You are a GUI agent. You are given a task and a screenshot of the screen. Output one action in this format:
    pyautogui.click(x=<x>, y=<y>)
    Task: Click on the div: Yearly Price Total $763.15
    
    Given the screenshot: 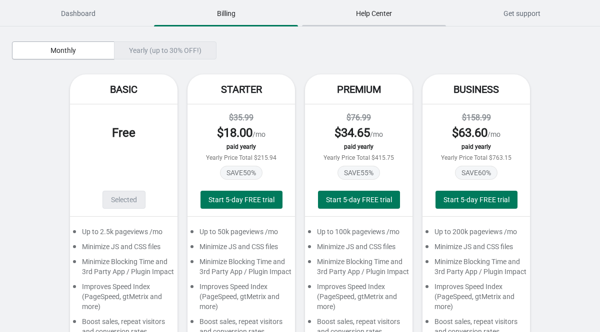 What is the action you would take?
    pyautogui.click(x=476, y=158)
    